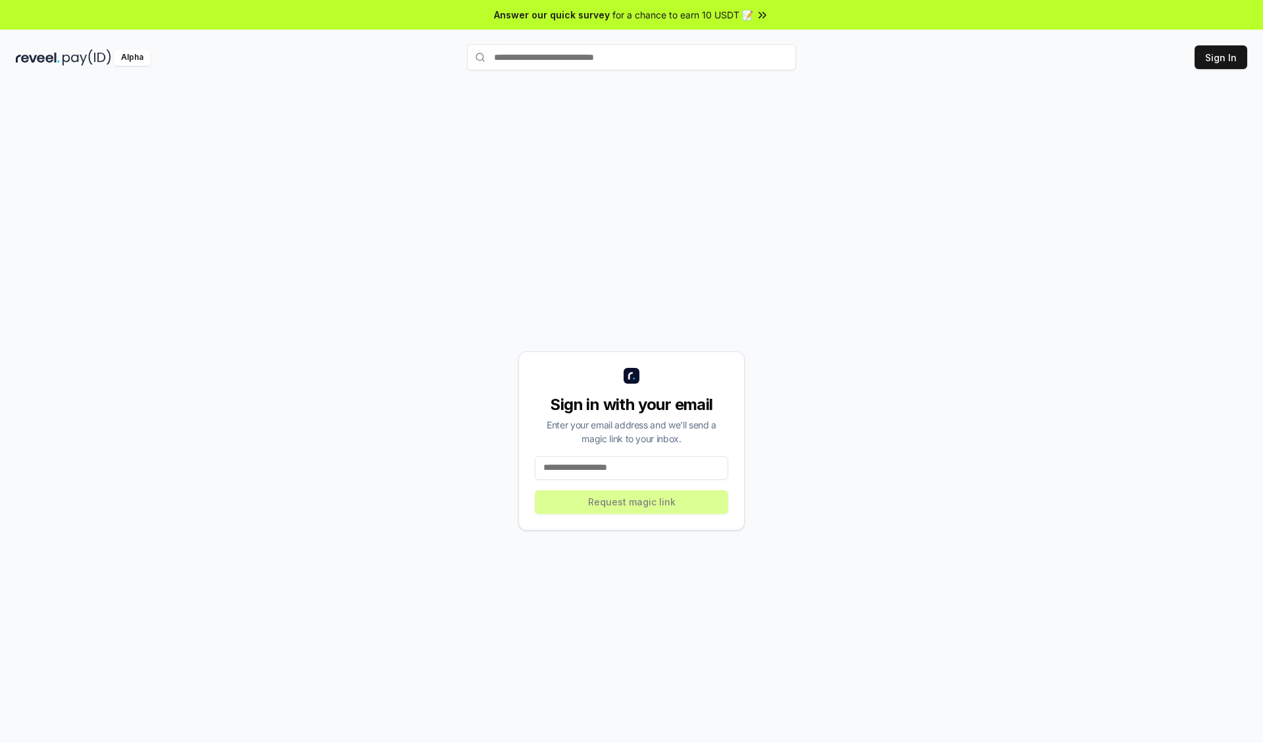  What do you see at coordinates (37, 57) in the screenshot?
I see `img: reveel_dark` at bounding box center [37, 57].